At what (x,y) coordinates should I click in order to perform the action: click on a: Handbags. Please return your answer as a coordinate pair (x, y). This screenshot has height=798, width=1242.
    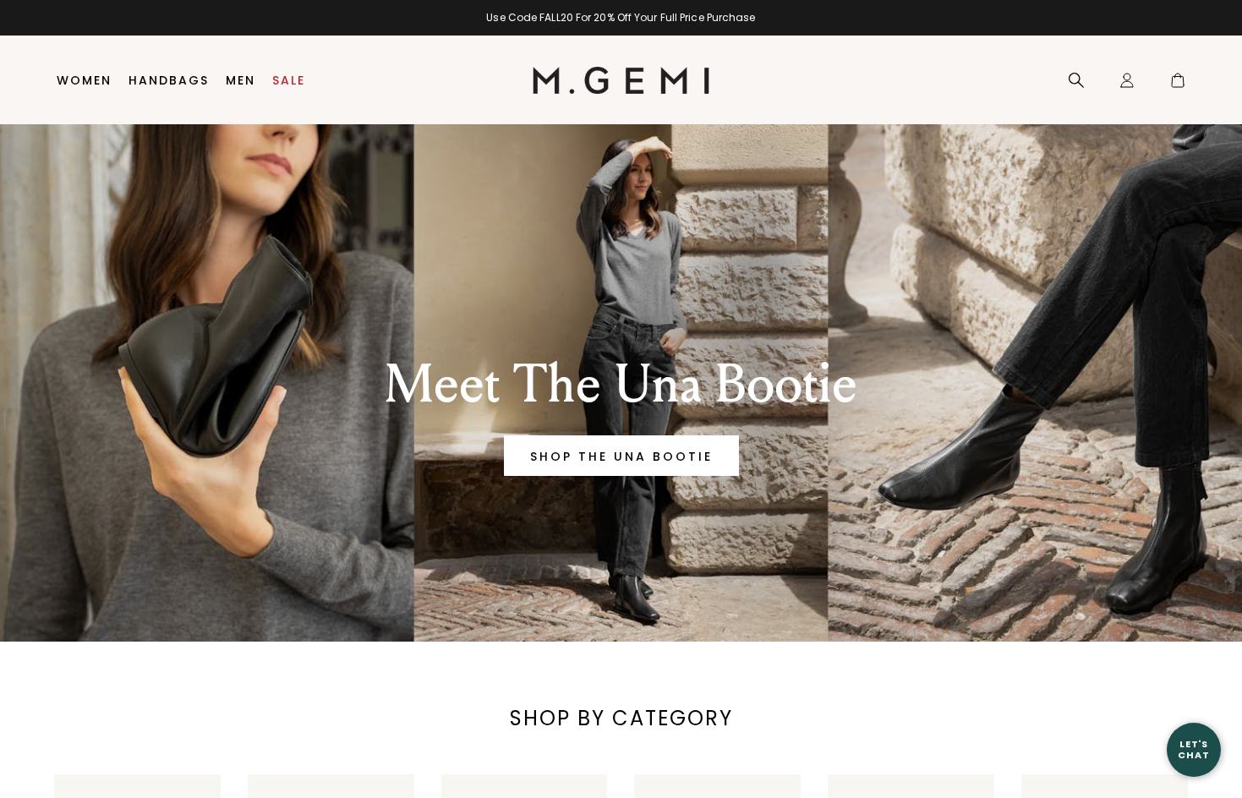
    Looking at the image, I should click on (168, 80).